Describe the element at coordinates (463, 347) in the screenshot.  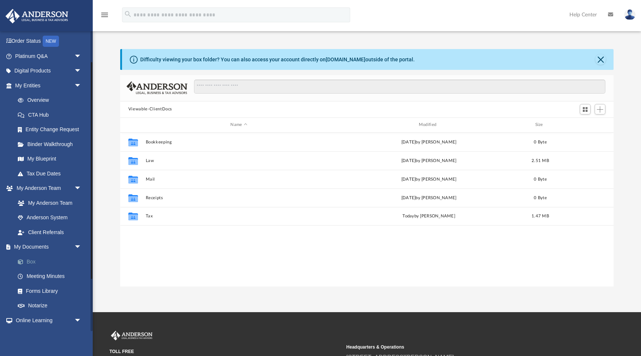
I see `small: Headquarters & Operations` at that location.